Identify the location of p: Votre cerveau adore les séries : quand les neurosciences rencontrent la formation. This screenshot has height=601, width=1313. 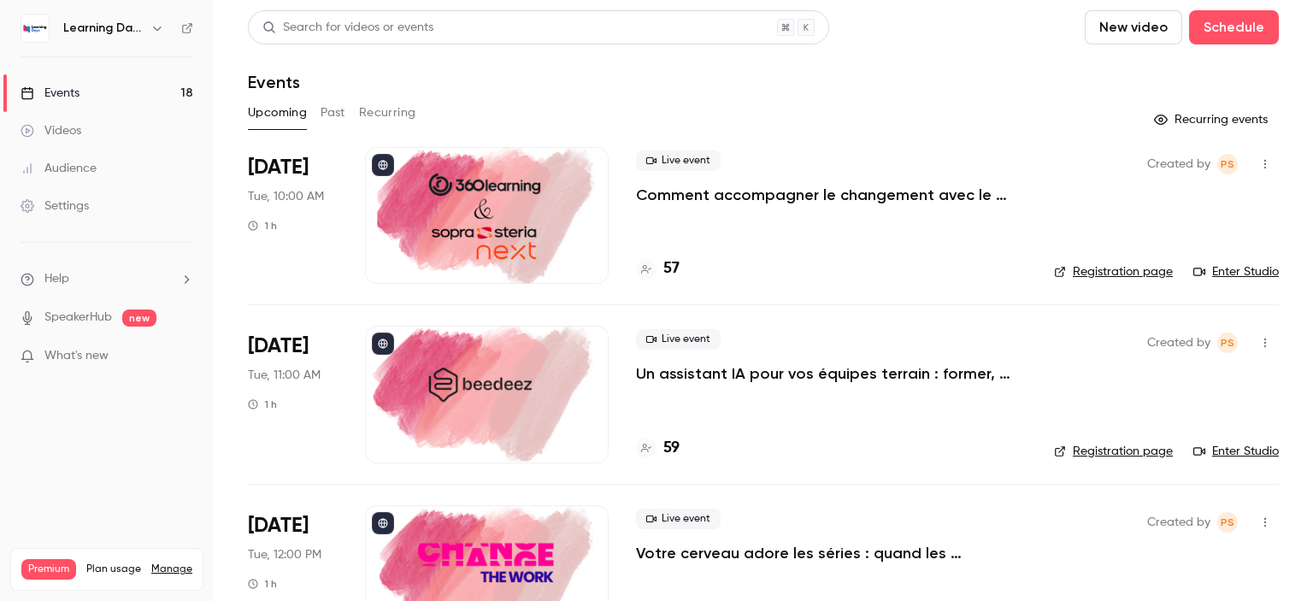
(831, 553).